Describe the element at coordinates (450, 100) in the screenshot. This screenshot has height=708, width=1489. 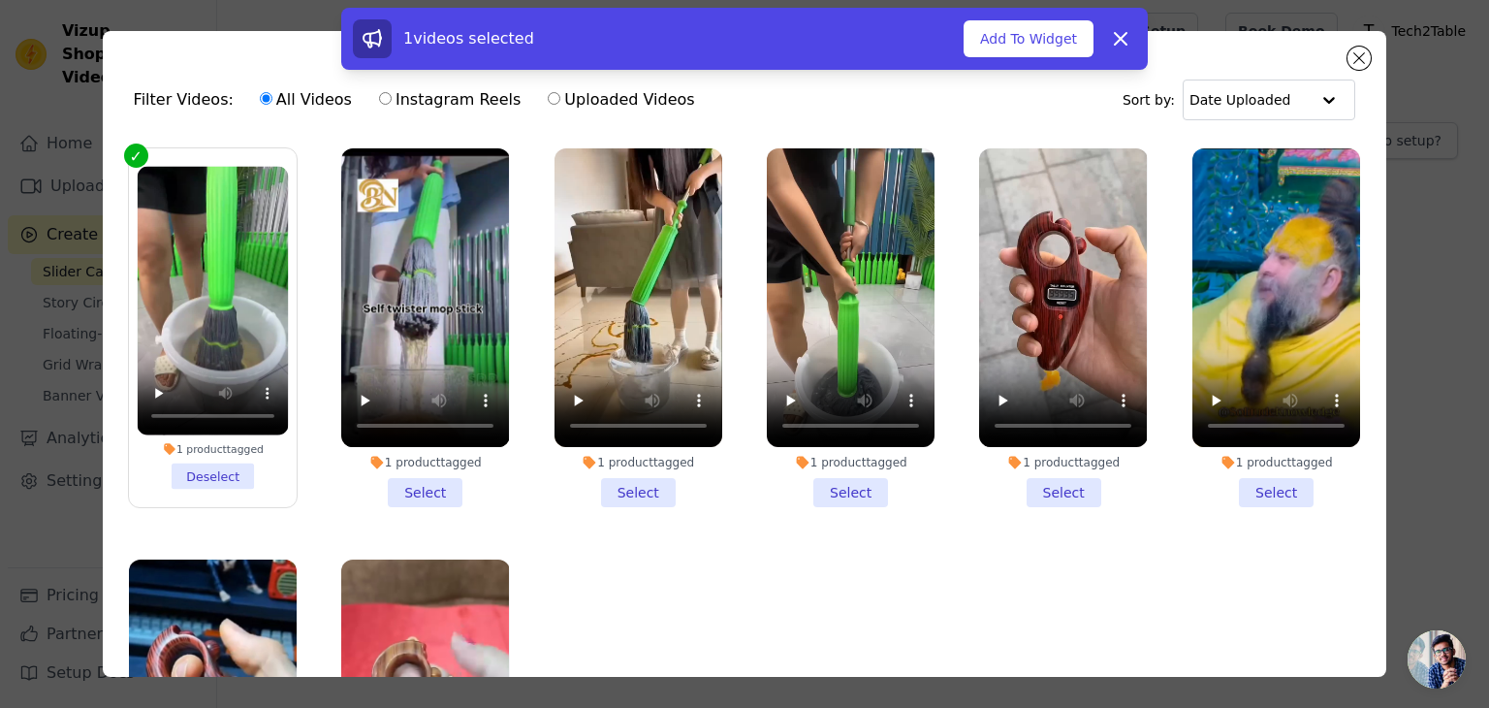
I see `label: Instagram Reels` at that location.